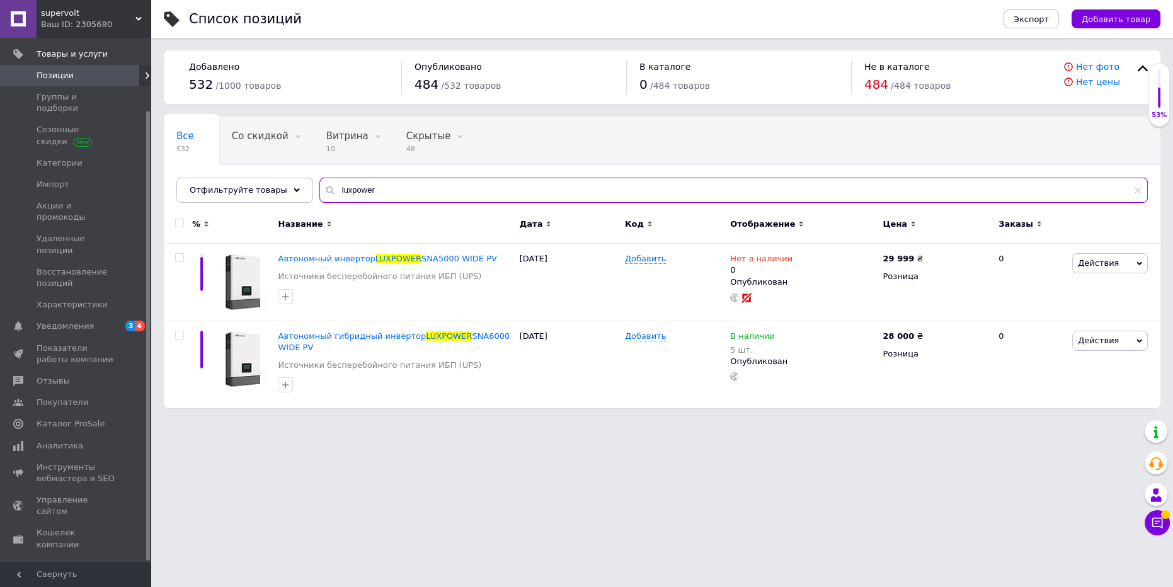 The image size is (1173, 587). I want to click on span: Витрина, so click(347, 136).